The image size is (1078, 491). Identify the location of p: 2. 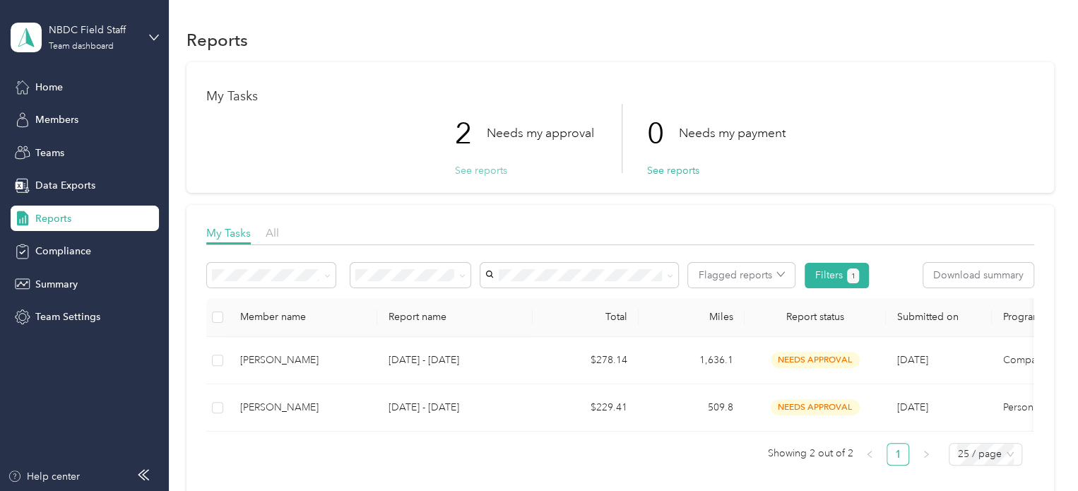
(470, 133).